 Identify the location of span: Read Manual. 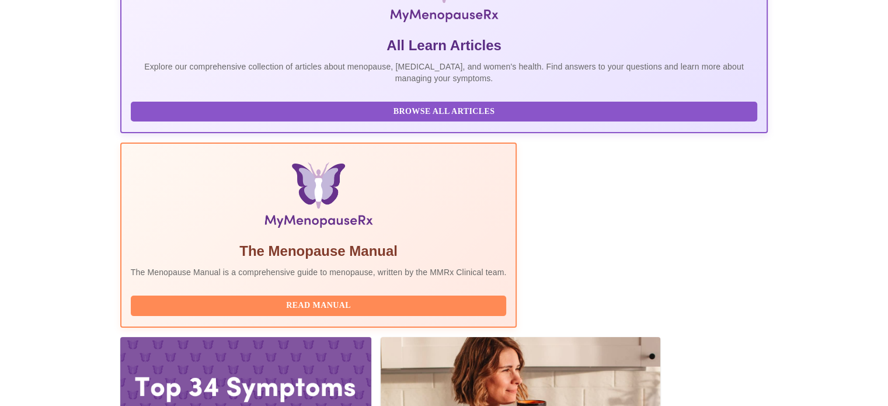
(319, 305).